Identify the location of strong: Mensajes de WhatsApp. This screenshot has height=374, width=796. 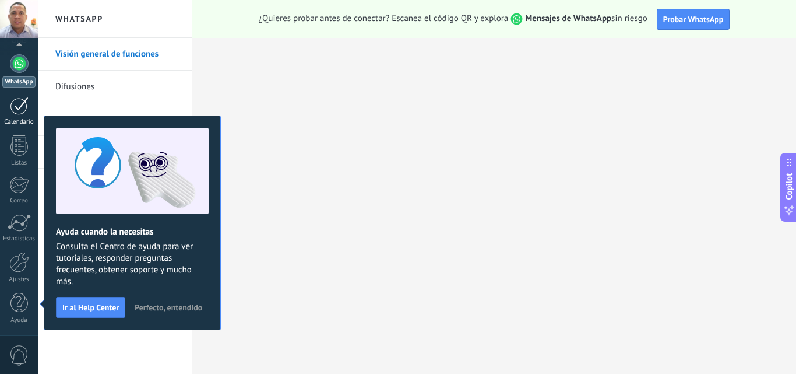
(568, 18).